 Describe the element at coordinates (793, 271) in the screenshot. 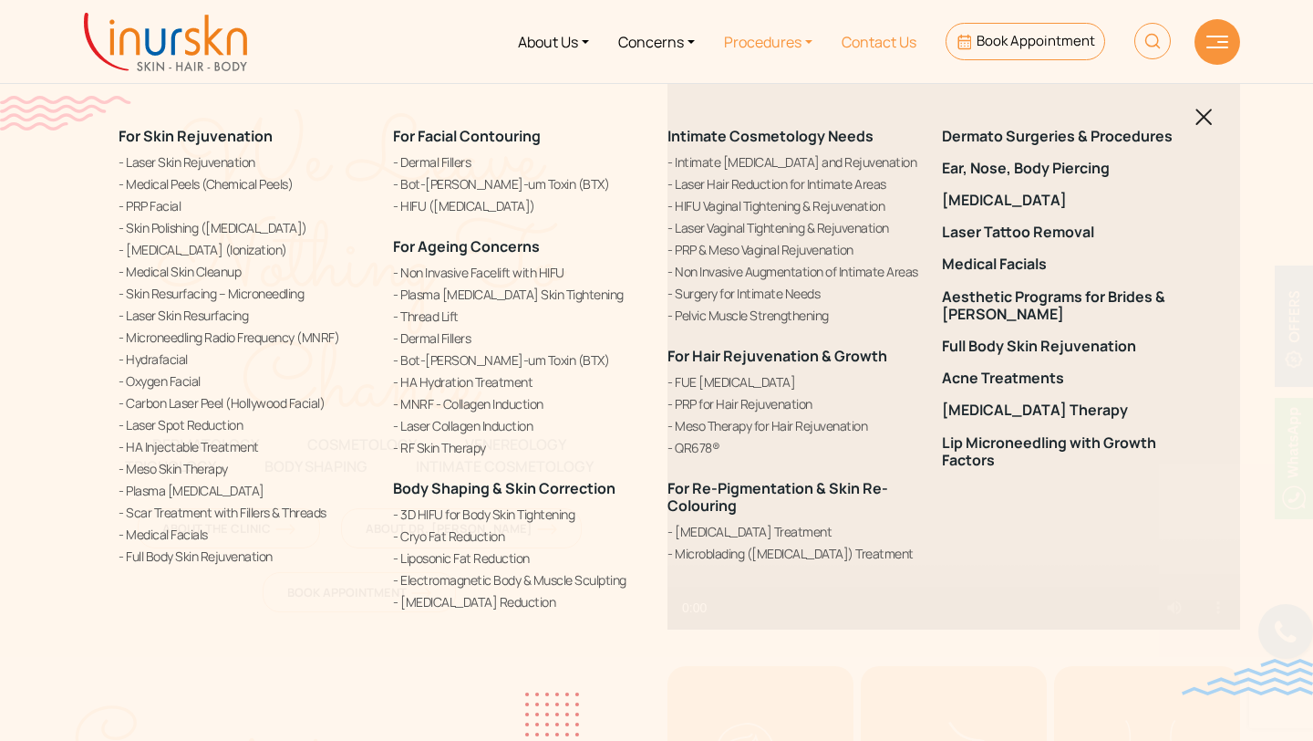

I see `a: Non Invasive Augmentation of Intimate Areas` at that location.